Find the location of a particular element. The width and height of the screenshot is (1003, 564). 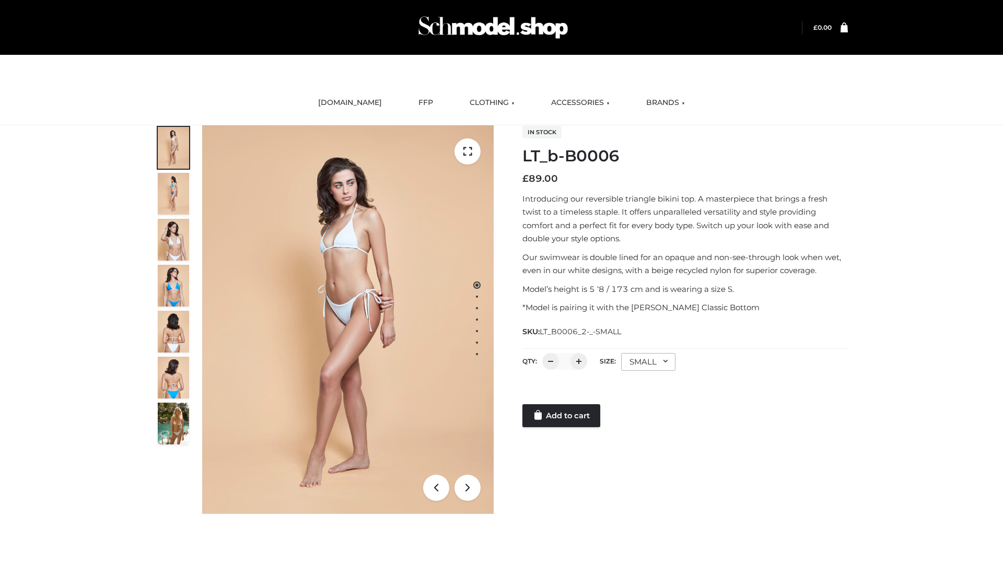

img: ArielClassicBikiniTop_CloudNine_AzureSky_OW114ECO_7-scaled.jpg is located at coordinates (173, 332).